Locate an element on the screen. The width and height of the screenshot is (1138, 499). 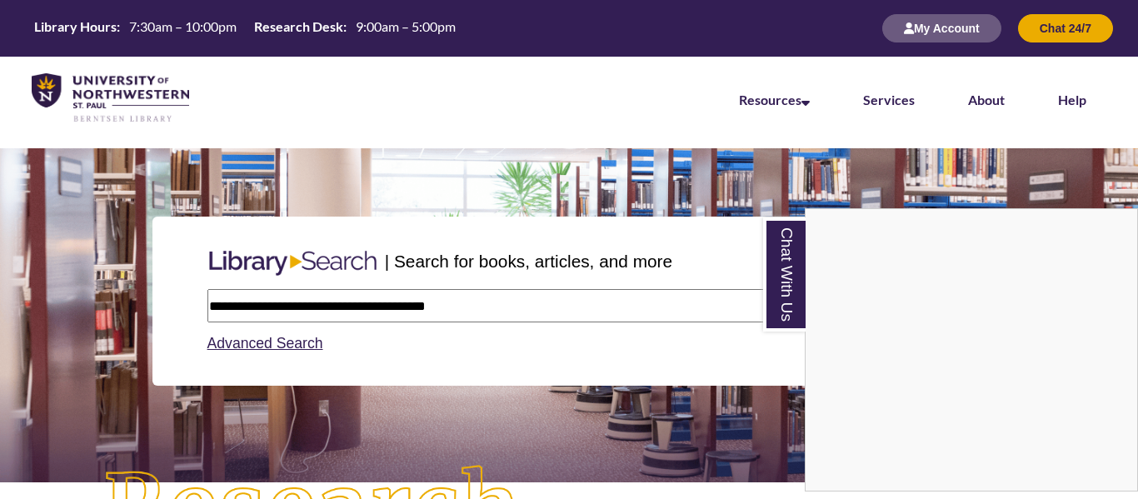
div: Chat With Us is located at coordinates (971, 350).